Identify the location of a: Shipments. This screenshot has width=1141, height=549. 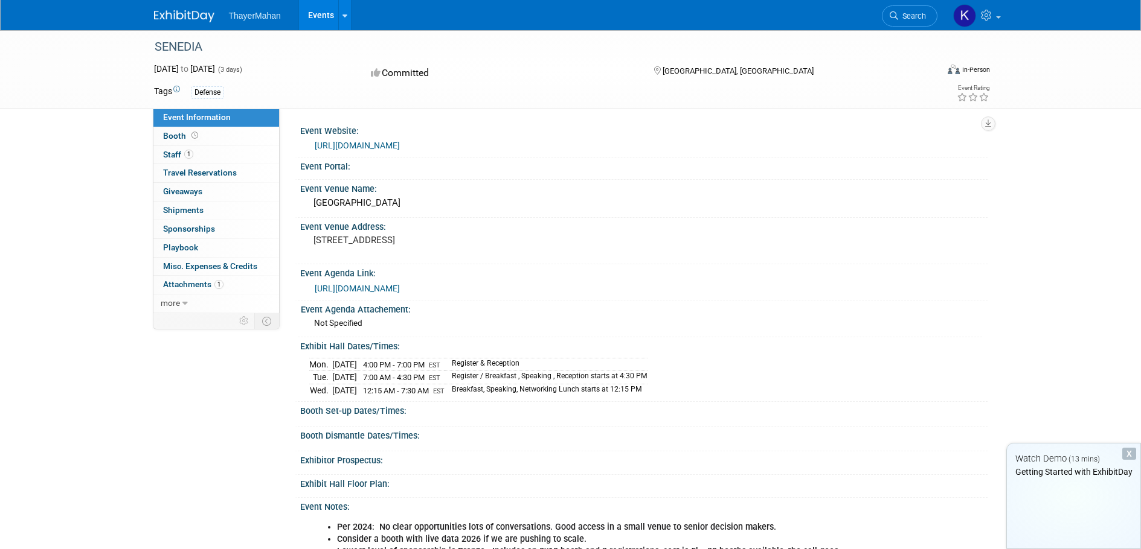
(216, 211).